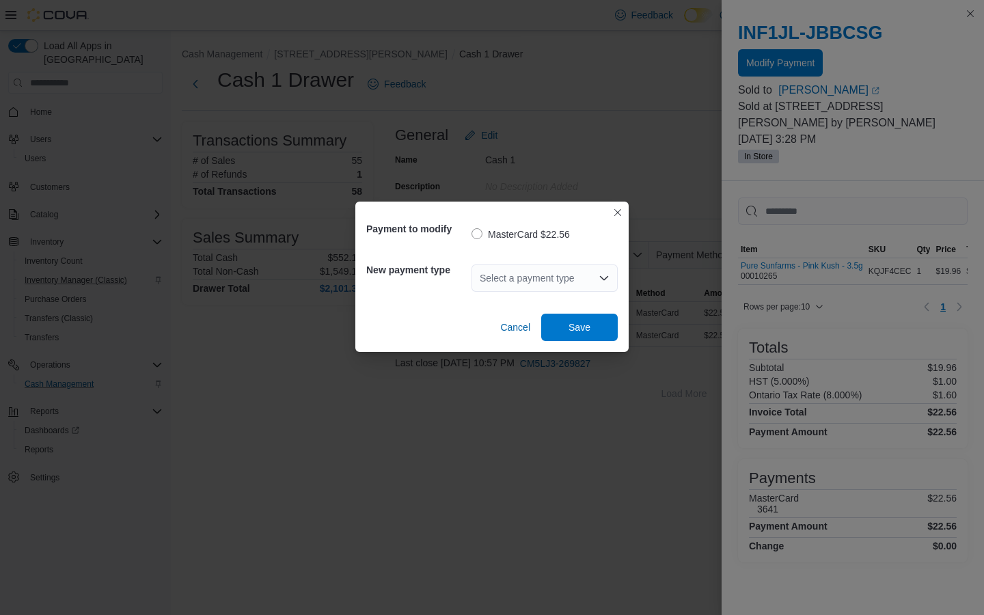  What do you see at coordinates (418, 229) in the screenshot?
I see `h5: Payment to modify` at bounding box center [418, 229].